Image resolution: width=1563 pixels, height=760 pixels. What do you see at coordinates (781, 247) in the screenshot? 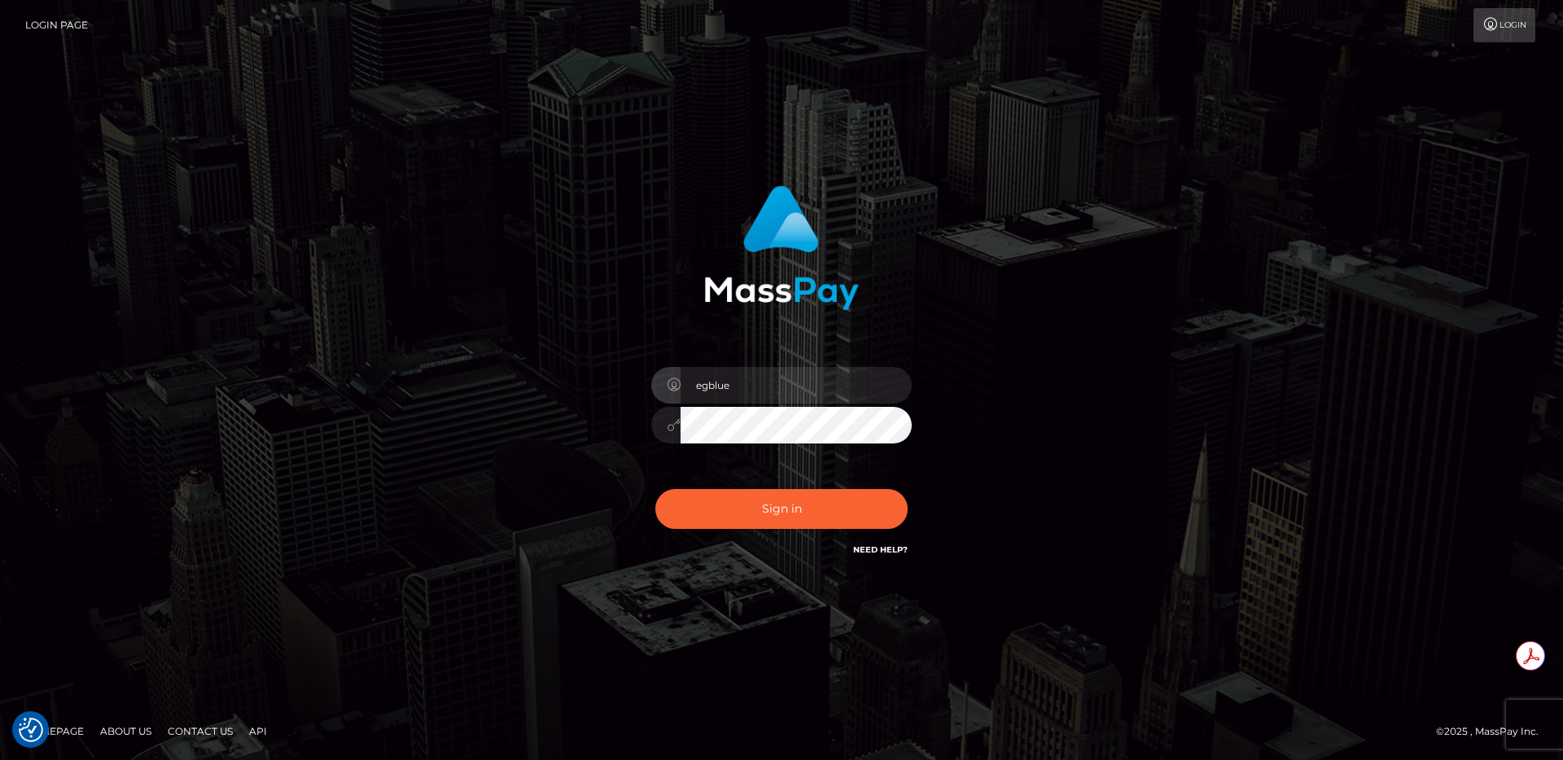
I see `img: MassPay Login` at bounding box center [781, 247].